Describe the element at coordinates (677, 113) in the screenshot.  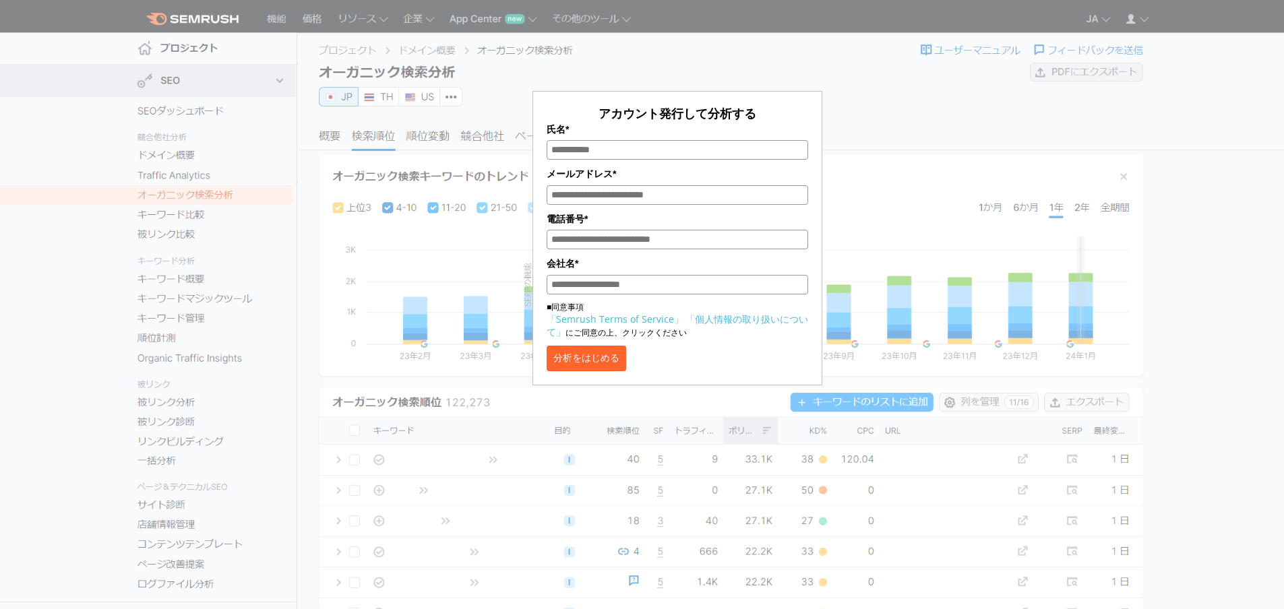
I see `span: アカウント発行して分析する` at that location.